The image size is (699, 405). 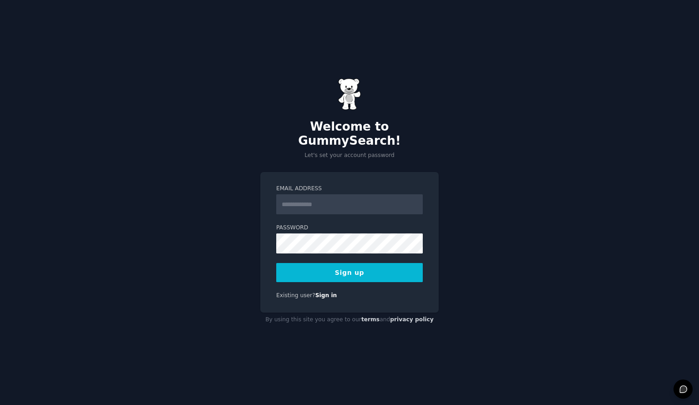 What do you see at coordinates (349, 156) in the screenshot?
I see `p: Let's set your account password` at bounding box center [349, 156].